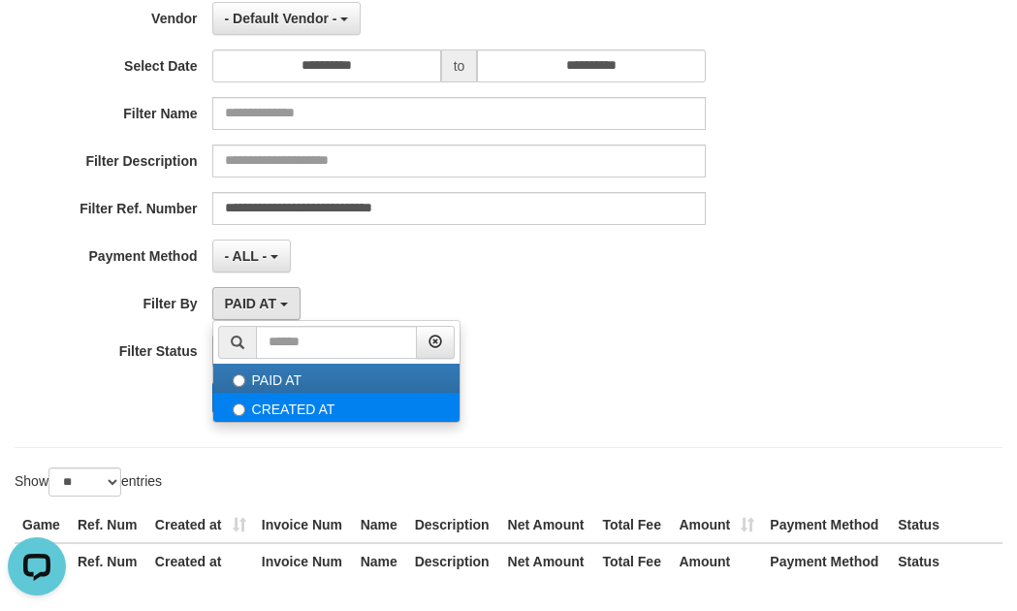  I want to click on input: PAID AT, so click(238, 380).